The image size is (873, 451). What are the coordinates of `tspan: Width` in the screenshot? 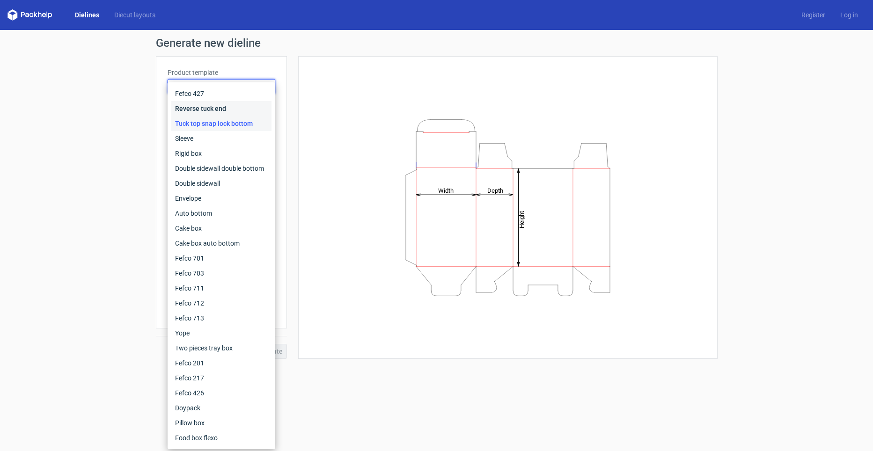 It's located at (445, 190).